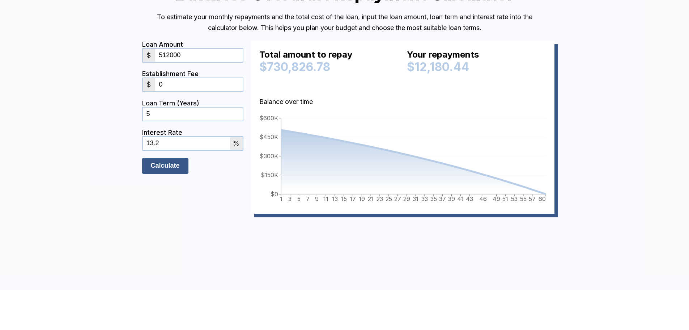  What do you see at coordinates (371, 199) in the screenshot?
I see `tspan: 21` at bounding box center [371, 199].